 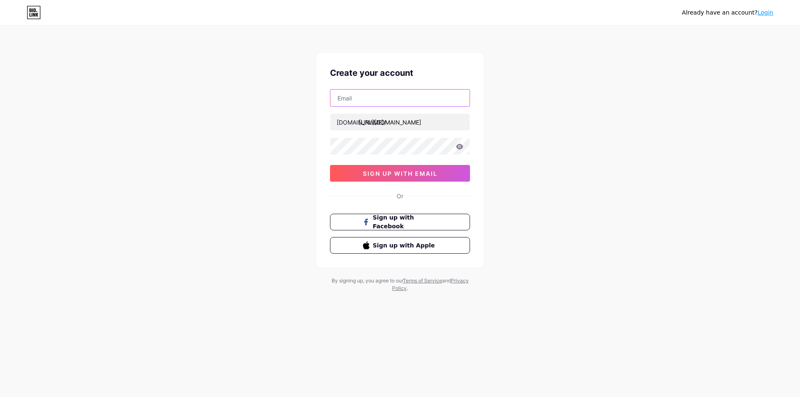 What do you see at coordinates (400, 196) in the screenshot?
I see `div: Or` at bounding box center [400, 196].